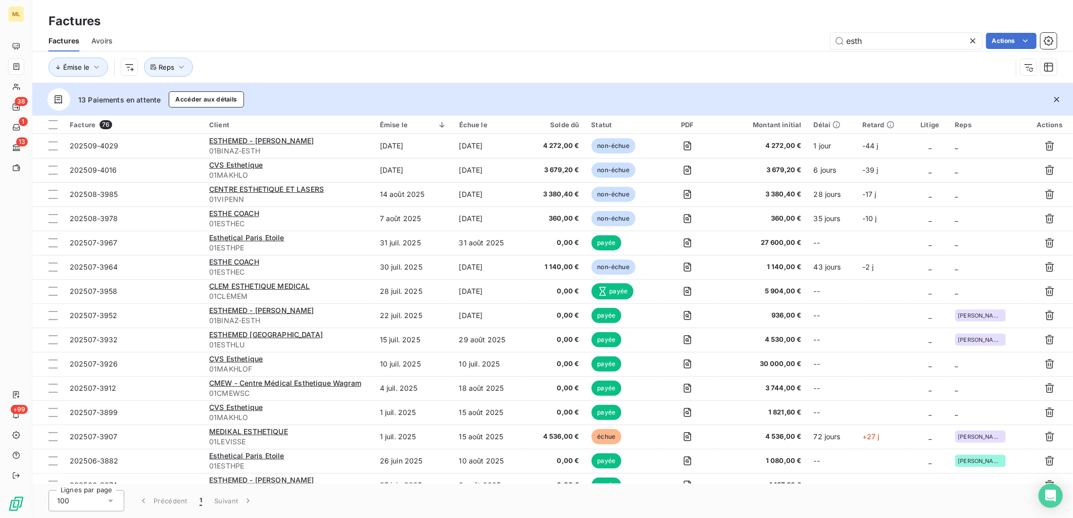 Image resolution: width=1073 pixels, height=518 pixels. I want to click on span: -44 j, so click(871, 146).